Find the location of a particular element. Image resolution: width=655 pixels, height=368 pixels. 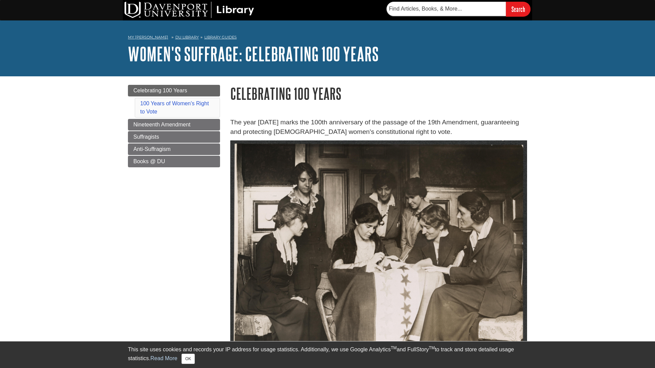

div: This site uses cookies and records your IP address for usage statistics. Additionally, we use Goo... is located at coordinates (327, 355).